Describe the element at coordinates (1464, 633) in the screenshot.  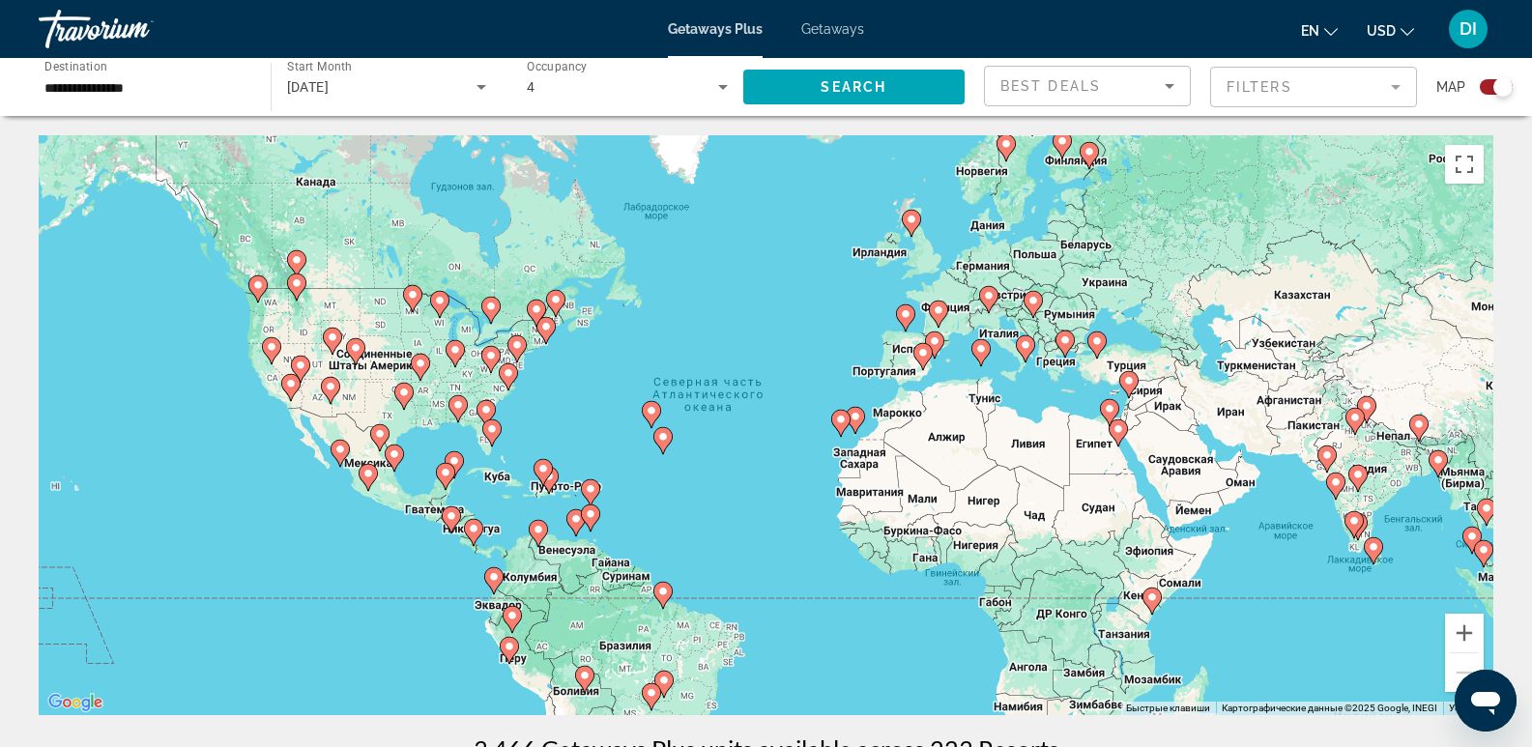
I see `button: Увеличить` at that location.